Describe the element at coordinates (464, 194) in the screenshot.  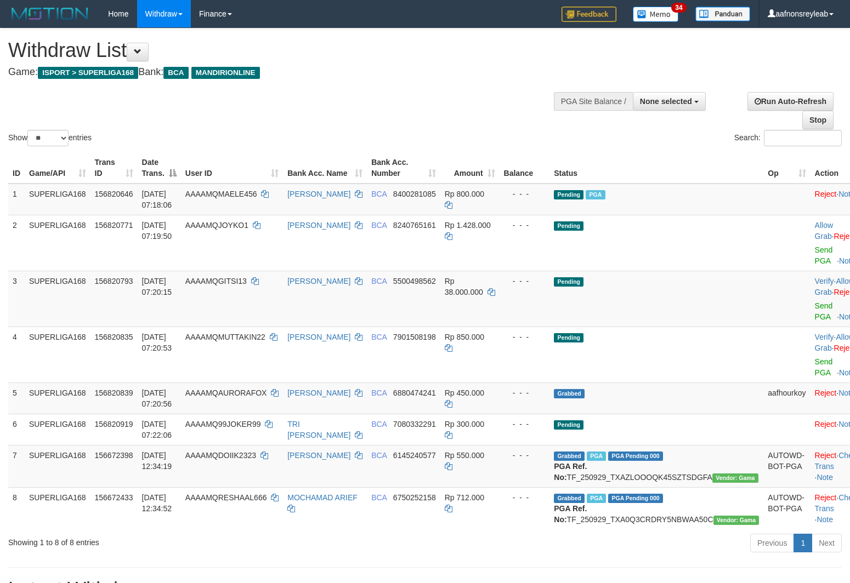
I see `span: Rp 800.000` at that location.